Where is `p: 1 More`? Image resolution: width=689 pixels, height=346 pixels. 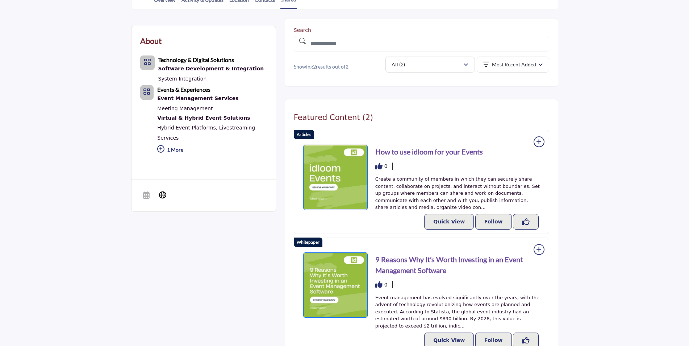
p: 1 More is located at coordinates (212, 150).